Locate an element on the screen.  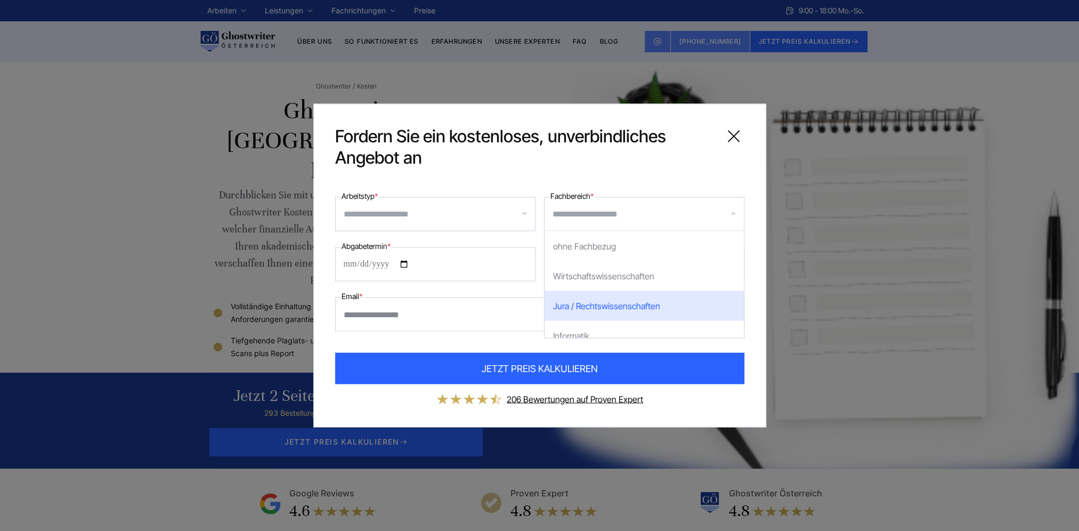
span: Fordern Sie ein kostenloses, unverbindliches Angebot an is located at coordinates (525, 147).